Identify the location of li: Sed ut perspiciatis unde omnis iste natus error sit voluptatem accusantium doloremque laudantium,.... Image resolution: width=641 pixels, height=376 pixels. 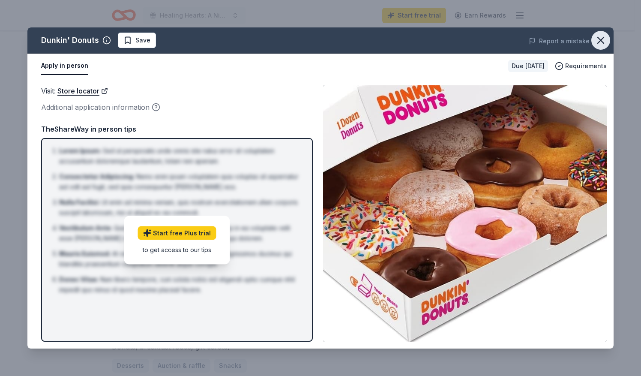
(179, 156).